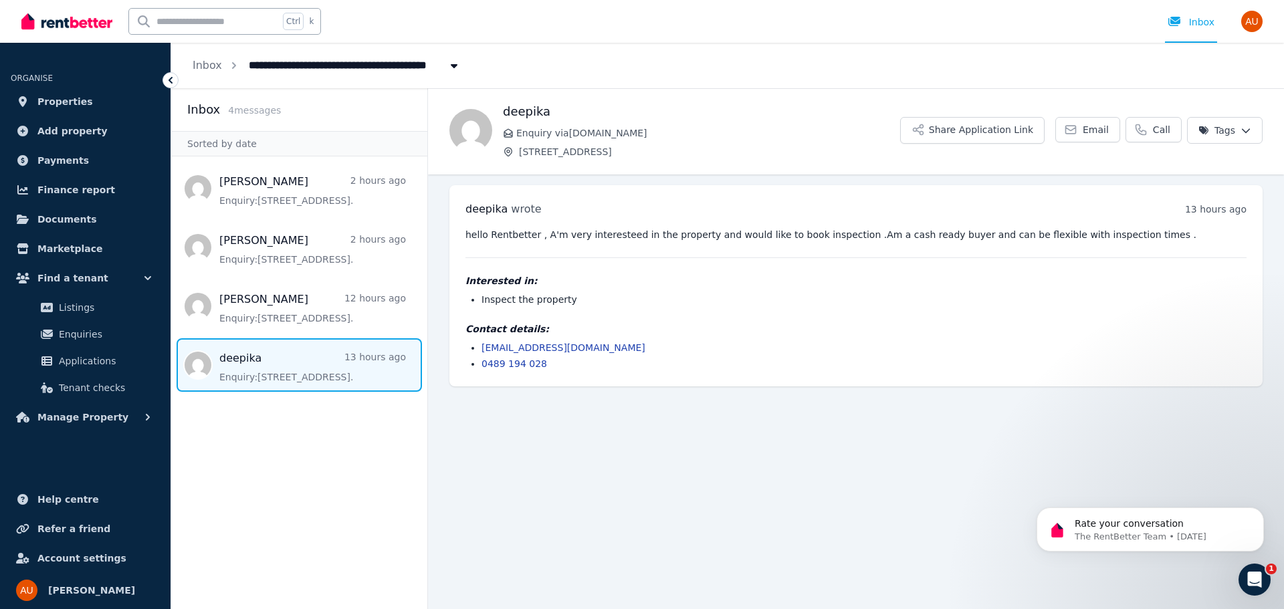  Describe the element at coordinates (1271, 569) in the screenshot. I see `span: 1` at that location.